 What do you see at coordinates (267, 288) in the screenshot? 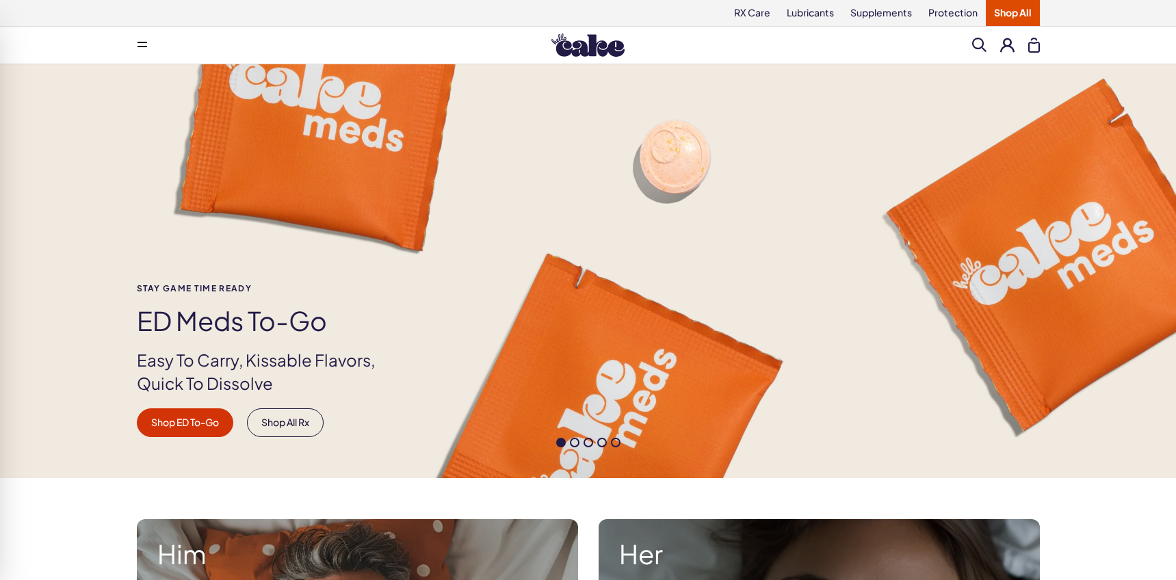
I see `span: Stay Game time ready` at bounding box center [267, 288].